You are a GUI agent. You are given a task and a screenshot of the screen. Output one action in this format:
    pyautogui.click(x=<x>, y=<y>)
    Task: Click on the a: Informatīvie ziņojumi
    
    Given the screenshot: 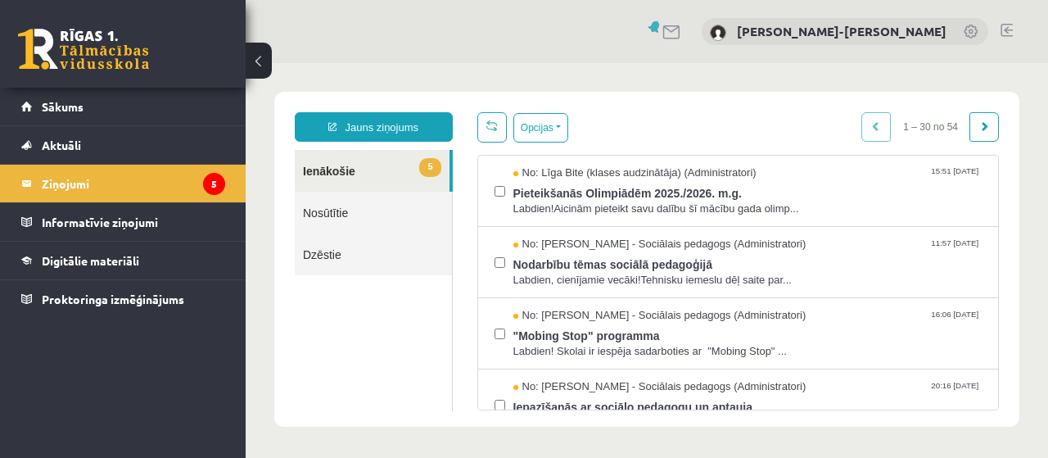 What is the action you would take?
    pyautogui.click(x=123, y=222)
    